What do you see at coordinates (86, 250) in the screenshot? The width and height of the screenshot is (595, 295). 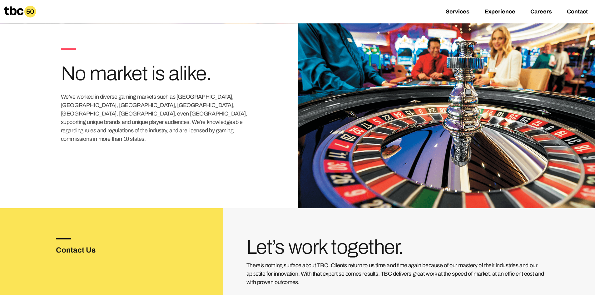 I see `h3: Contact Us` at bounding box center [86, 250].